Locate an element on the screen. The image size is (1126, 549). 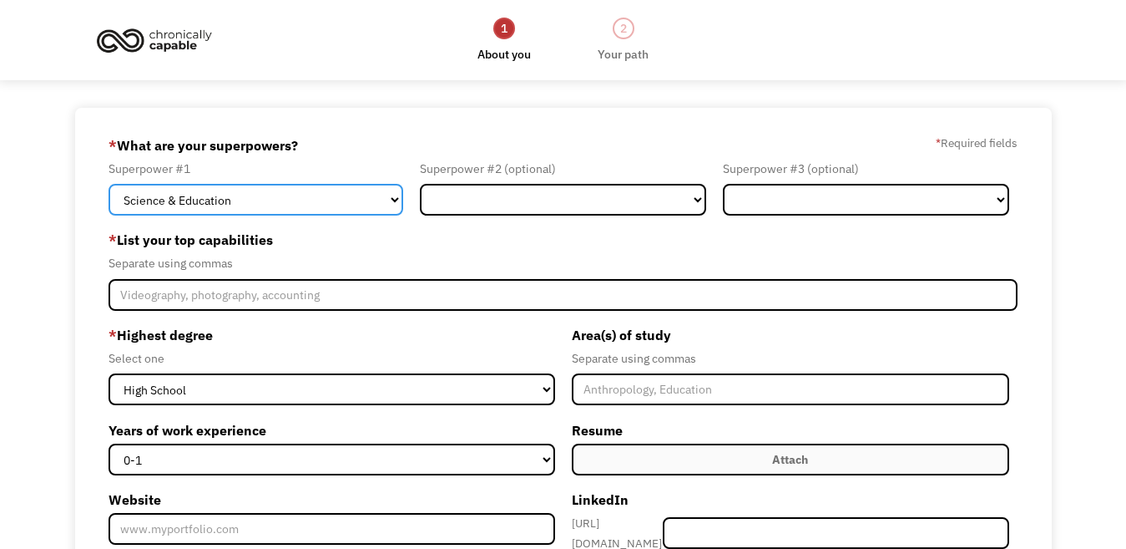
div: Superpower #2 (optional) is located at coordinates (563, 169).